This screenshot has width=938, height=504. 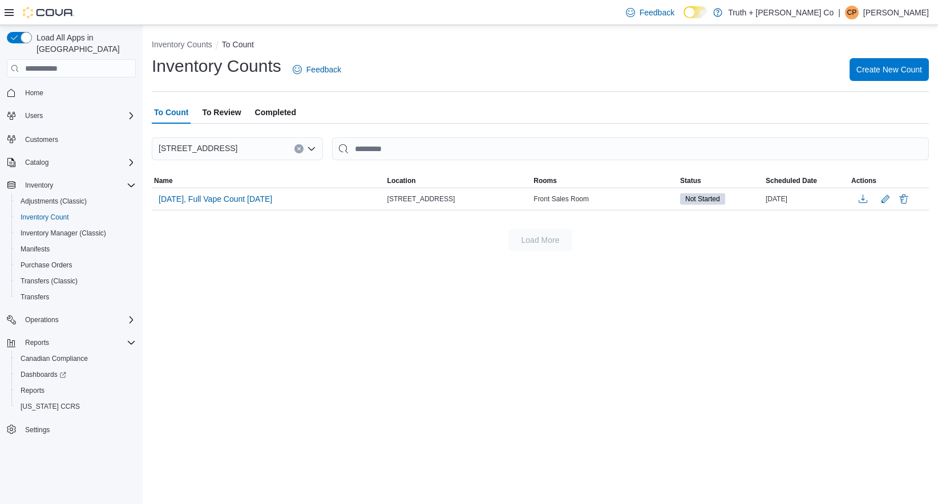 What do you see at coordinates (690, 181) in the screenshot?
I see `span: Status` at bounding box center [690, 181].